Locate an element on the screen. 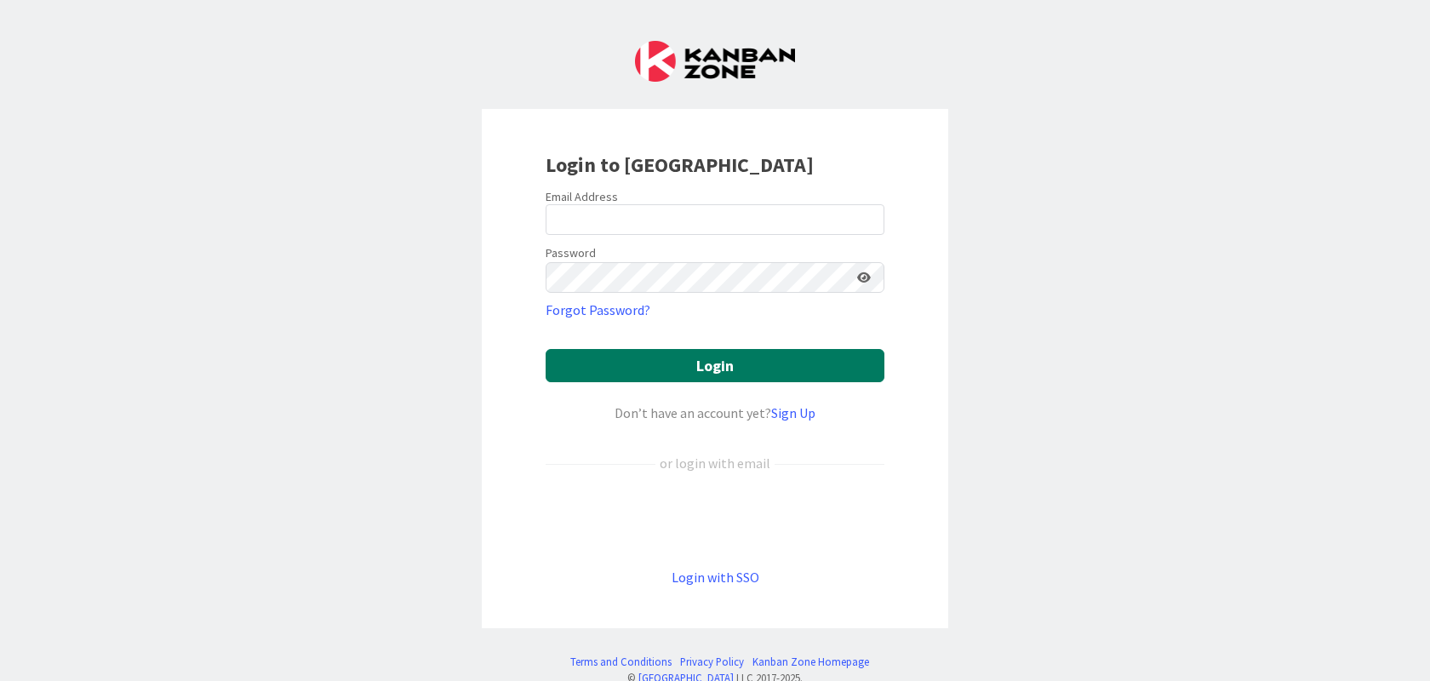 The width and height of the screenshot is (1430, 681). div: or login with email is located at coordinates (715, 463).